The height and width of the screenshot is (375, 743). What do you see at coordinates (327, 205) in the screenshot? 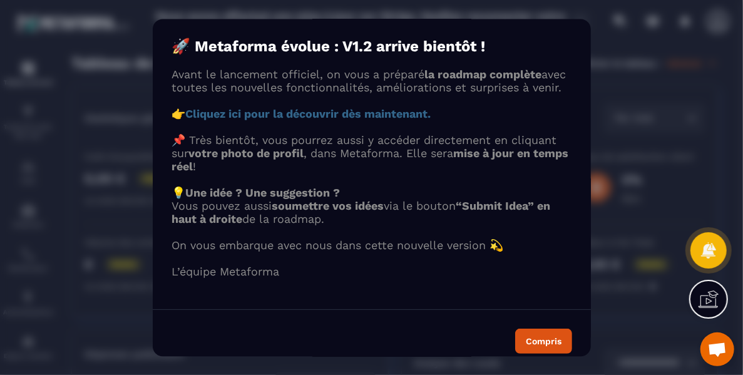
I see `strong: soumettre vos idées` at bounding box center [327, 205].